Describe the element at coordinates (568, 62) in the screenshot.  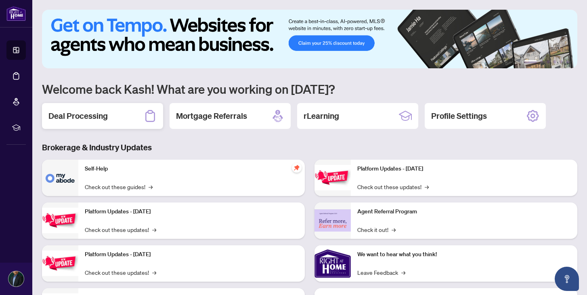
I see `button: 6` at that location.